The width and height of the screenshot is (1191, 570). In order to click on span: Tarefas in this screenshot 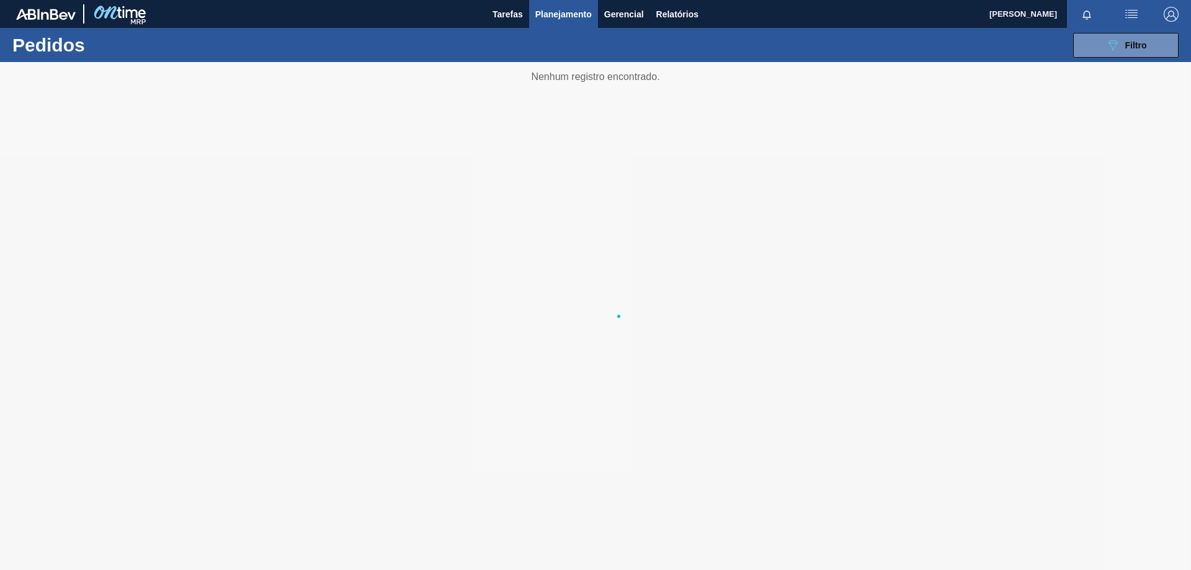, I will do `click(507, 14)`.